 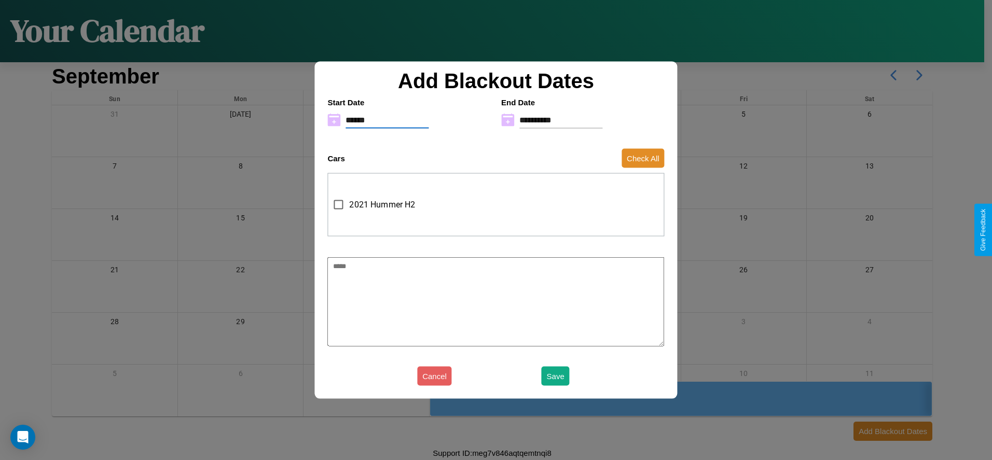 I want to click on button: Check All, so click(x=643, y=158).